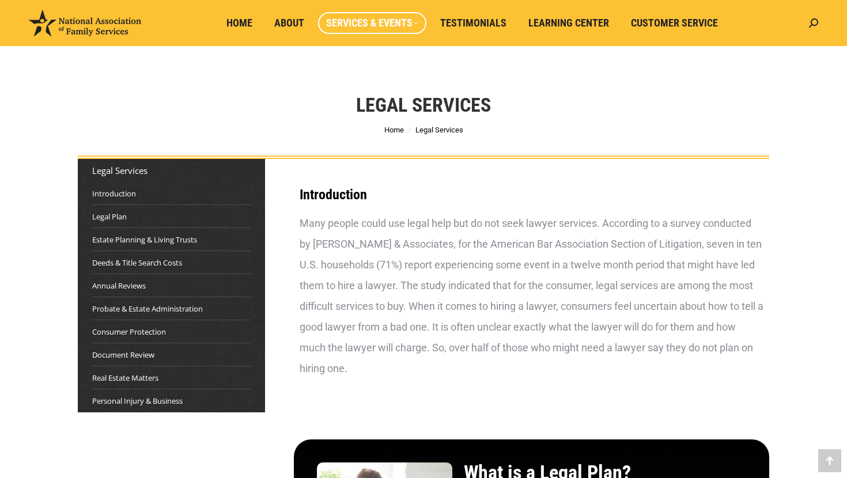 The height and width of the screenshot is (478, 847). I want to click on a: Real Estate Matters, so click(125, 378).